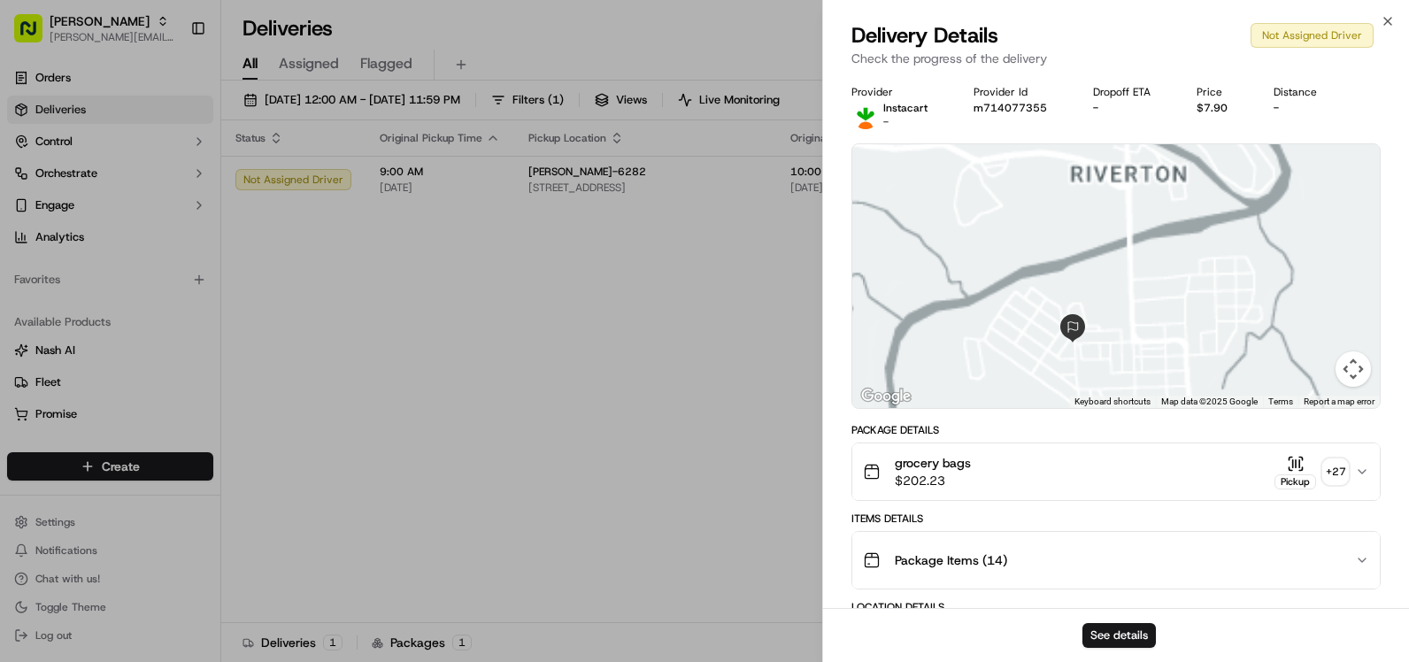 The height and width of the screenshot is (662, 1409). Describe the element at coordinates (1116, 58) in the screenshot. I see `p: Check the progress of the delivery` at that location.